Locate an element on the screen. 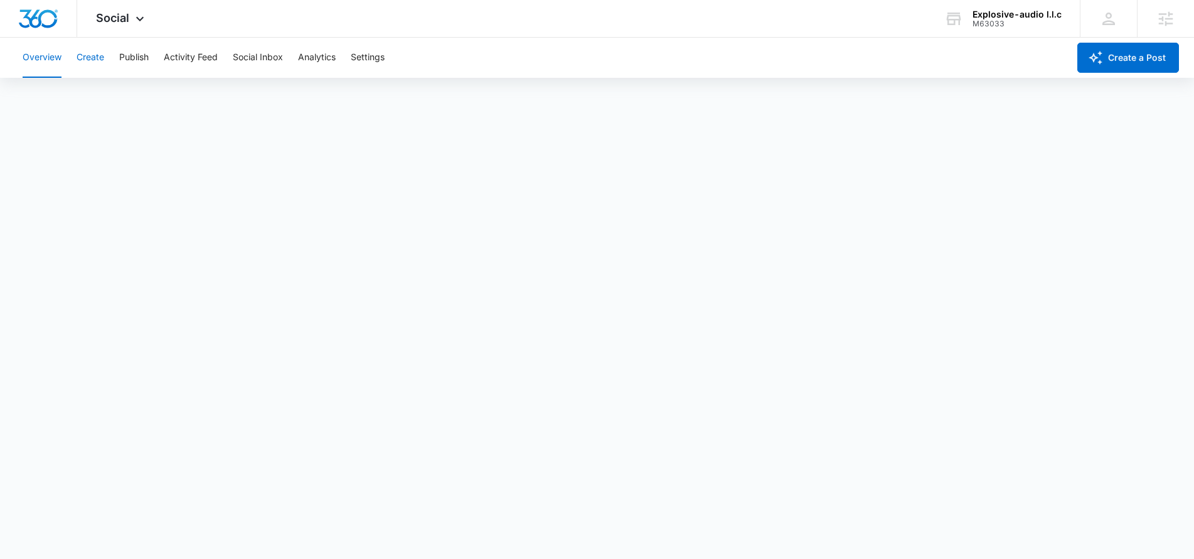  span: Social is located at coordinates (112, 18).